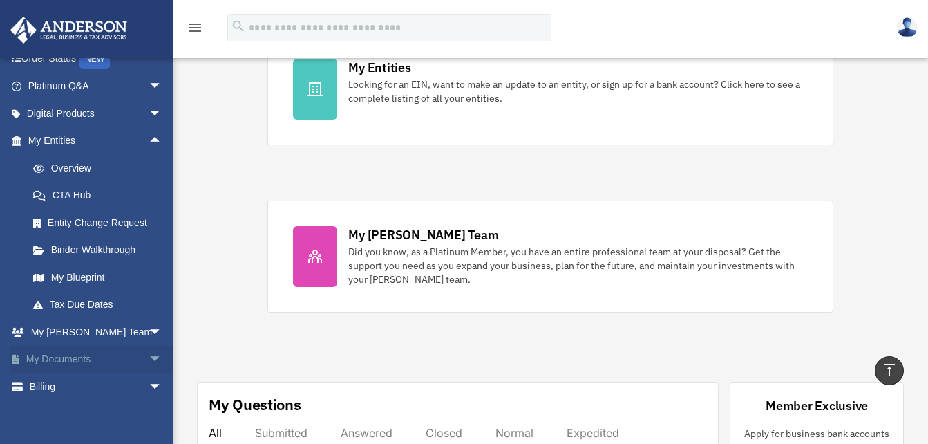 Image resolution: width=928 pixels, height=444 pixels. I want to click on a: Digital Productsarrow_drop_down, so click(96, 113).